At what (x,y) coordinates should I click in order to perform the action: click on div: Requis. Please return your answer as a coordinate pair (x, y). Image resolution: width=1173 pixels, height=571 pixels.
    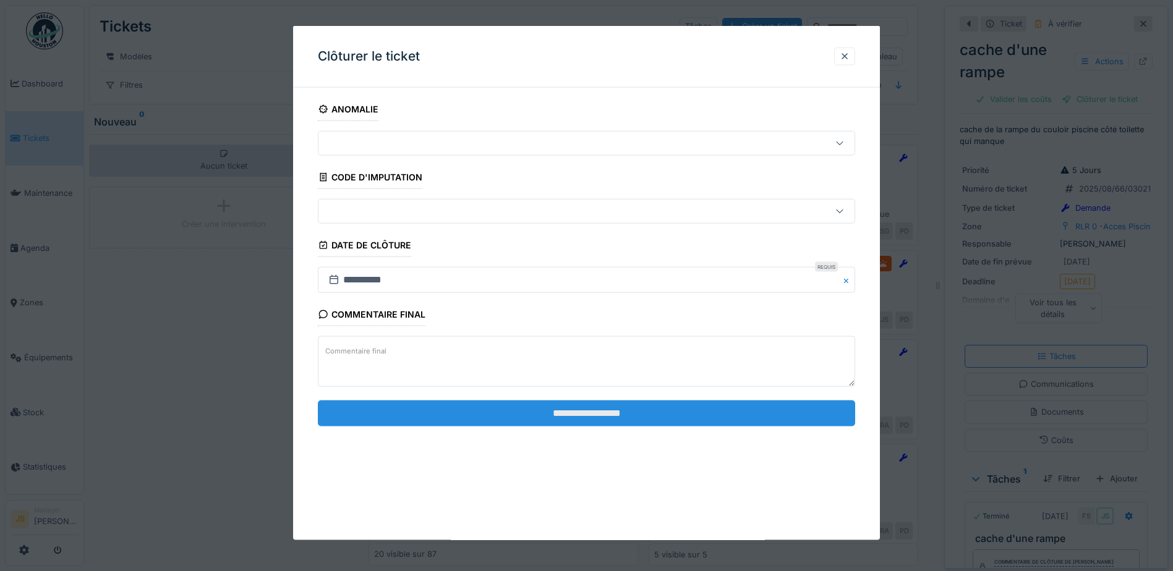
    Looking at the image, I should click on (826, 267).